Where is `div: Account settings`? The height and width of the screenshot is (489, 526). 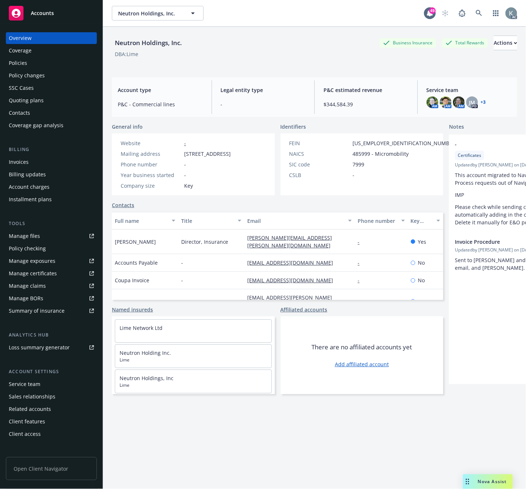
div: Account settings is located at coordinates (51, 372).